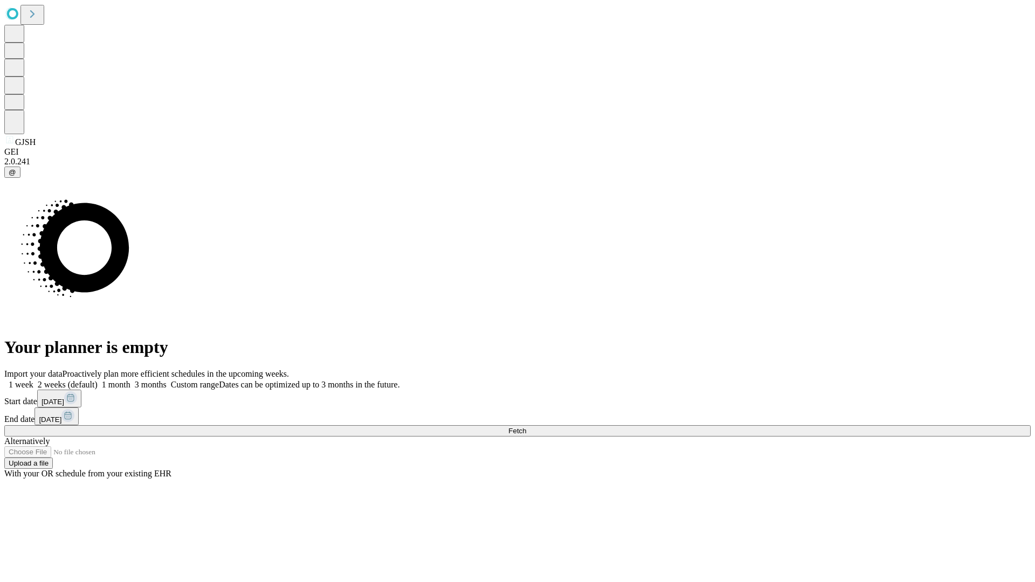 Image resolution: width=1035 pixels, height=582 pixels. What do you see at coordinates (517, 398) in the screenshot?
I see `div: Start date` at bounding box center [517, 398].